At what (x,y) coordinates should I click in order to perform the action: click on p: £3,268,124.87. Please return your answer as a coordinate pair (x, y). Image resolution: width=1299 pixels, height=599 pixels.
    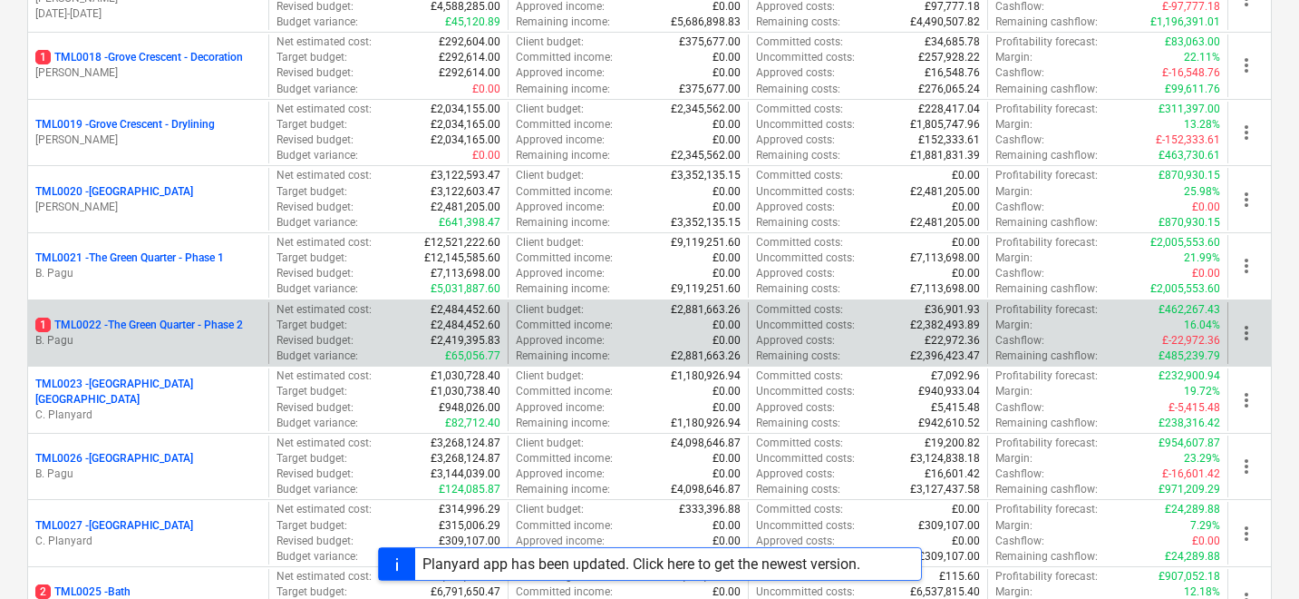
    Looking at the image, I should click on (465, 458).